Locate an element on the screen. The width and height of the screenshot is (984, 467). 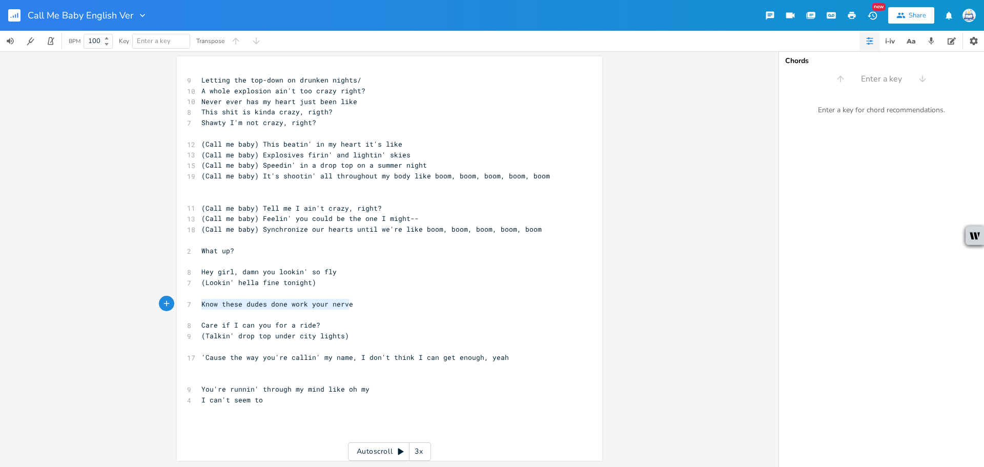
div: Transpose is located at coordinates (210, 41).